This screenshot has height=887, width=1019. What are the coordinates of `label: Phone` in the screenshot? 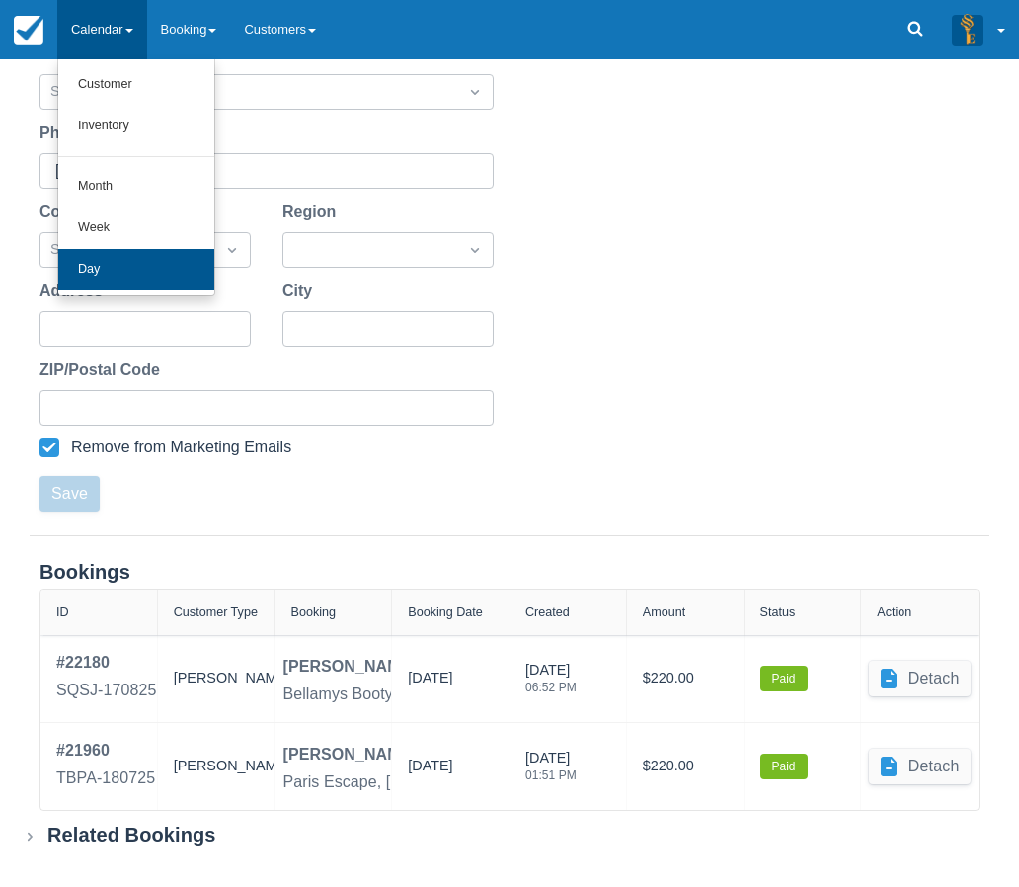 It's located at (67, 133).